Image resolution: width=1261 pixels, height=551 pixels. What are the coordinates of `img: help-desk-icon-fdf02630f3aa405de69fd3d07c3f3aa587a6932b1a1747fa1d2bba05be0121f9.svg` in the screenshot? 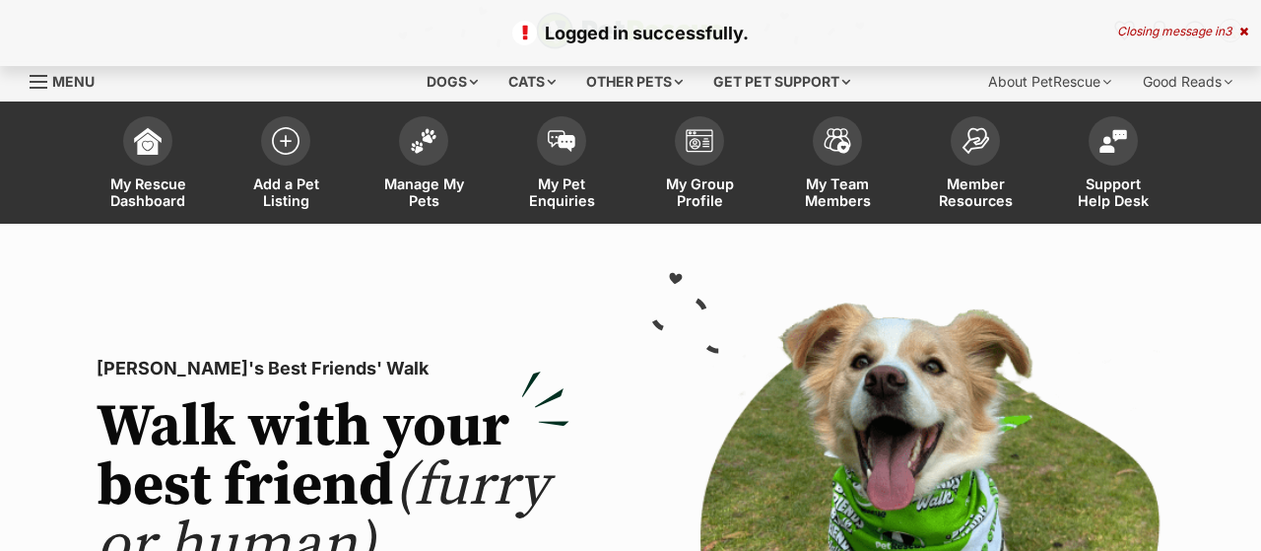 It's located at (1113, 141).